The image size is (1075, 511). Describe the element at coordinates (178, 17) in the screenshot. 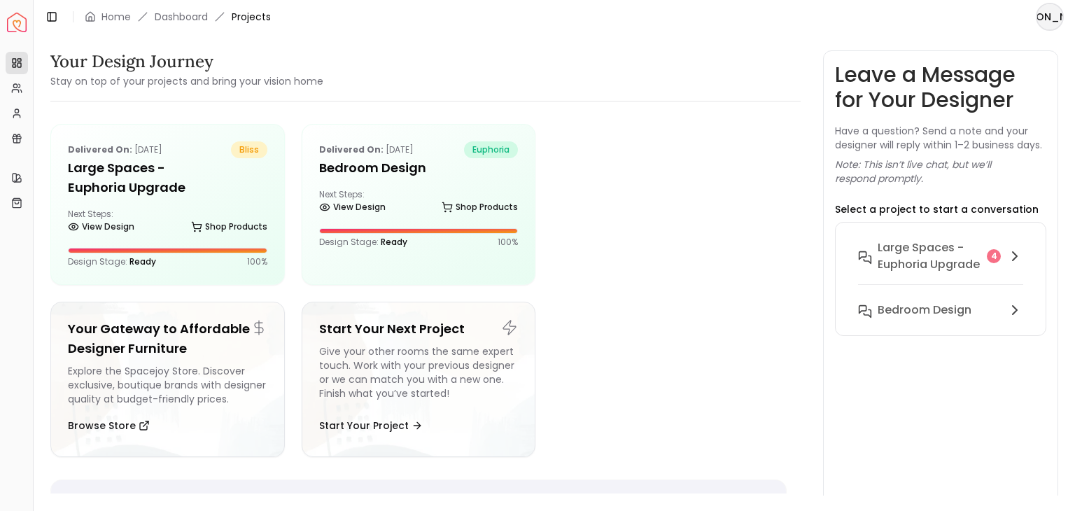

I see `nav: breadcrumb` at that location.